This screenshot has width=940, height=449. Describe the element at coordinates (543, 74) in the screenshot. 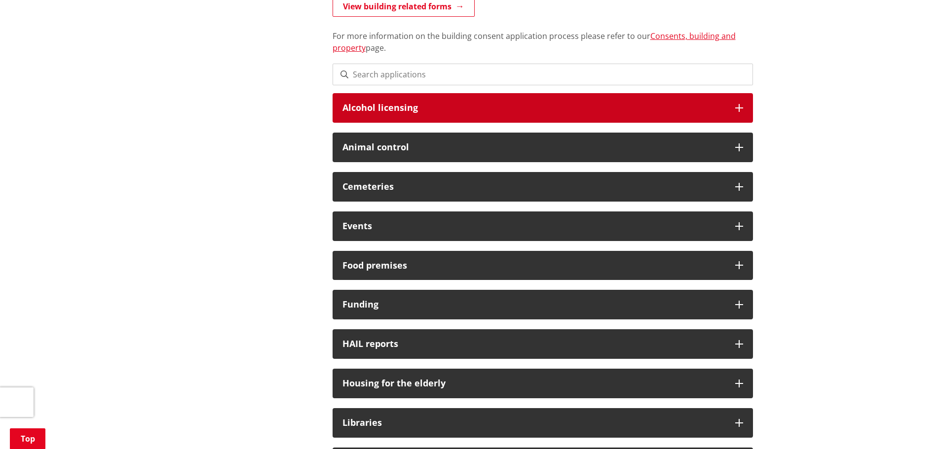

I see `input: Search applications` at that location.